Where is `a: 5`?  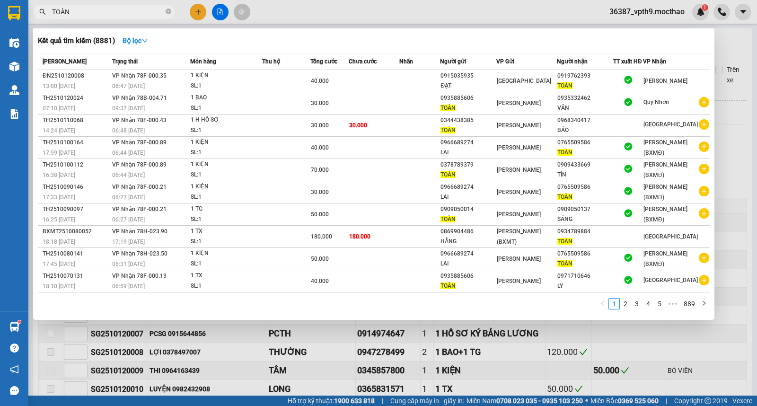 a: 5 is located at coordinates (659, 304).